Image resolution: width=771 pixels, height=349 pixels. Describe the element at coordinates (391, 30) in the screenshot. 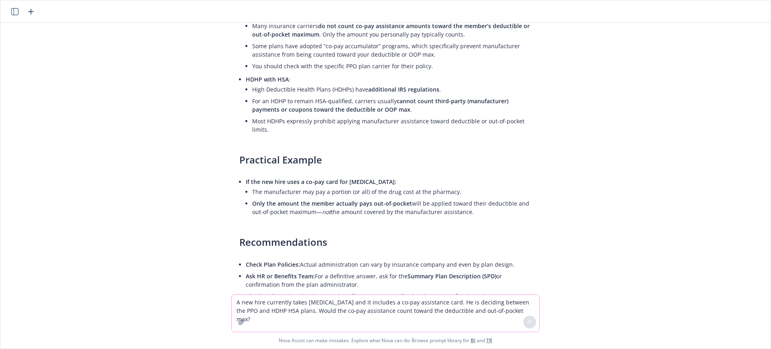

I see `span: do not count co-pay assistance amounts toward the member’s deductible or out-of-pocket maximum` at that location.